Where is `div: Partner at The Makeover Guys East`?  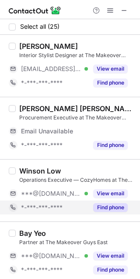
div: Partner at The Makeover Guys East is located at coordinates (77, 243).